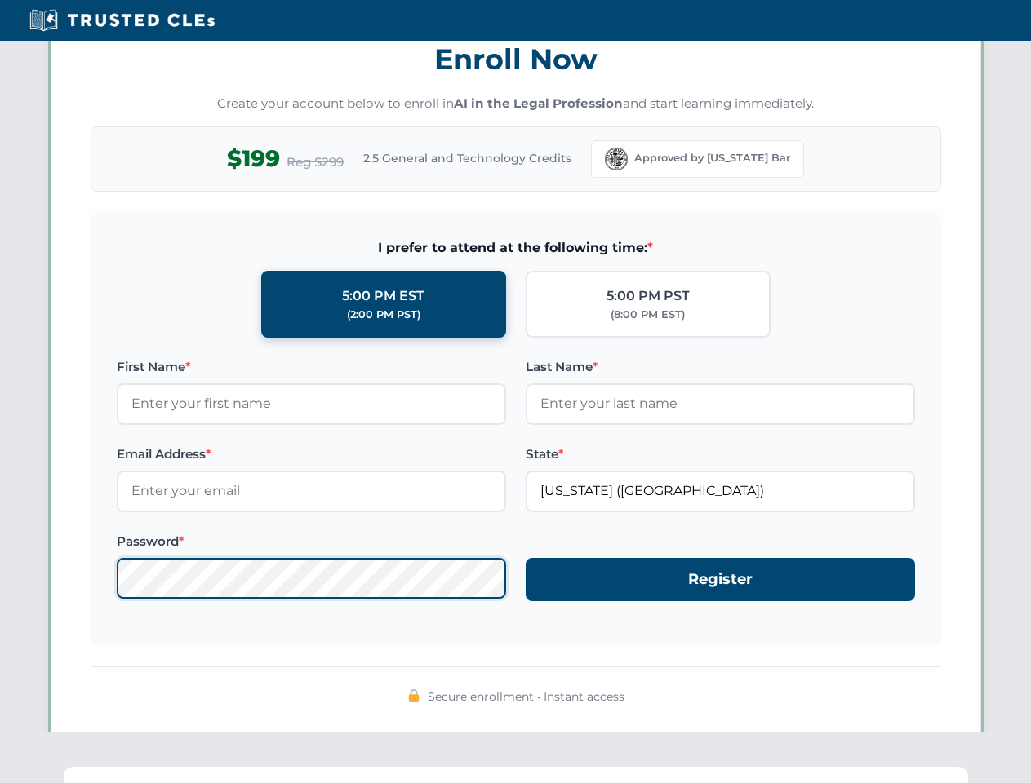  Describe the element at coordinates (122, 20) in the screenshot. I see `img: Trusted CLEs` at that location.